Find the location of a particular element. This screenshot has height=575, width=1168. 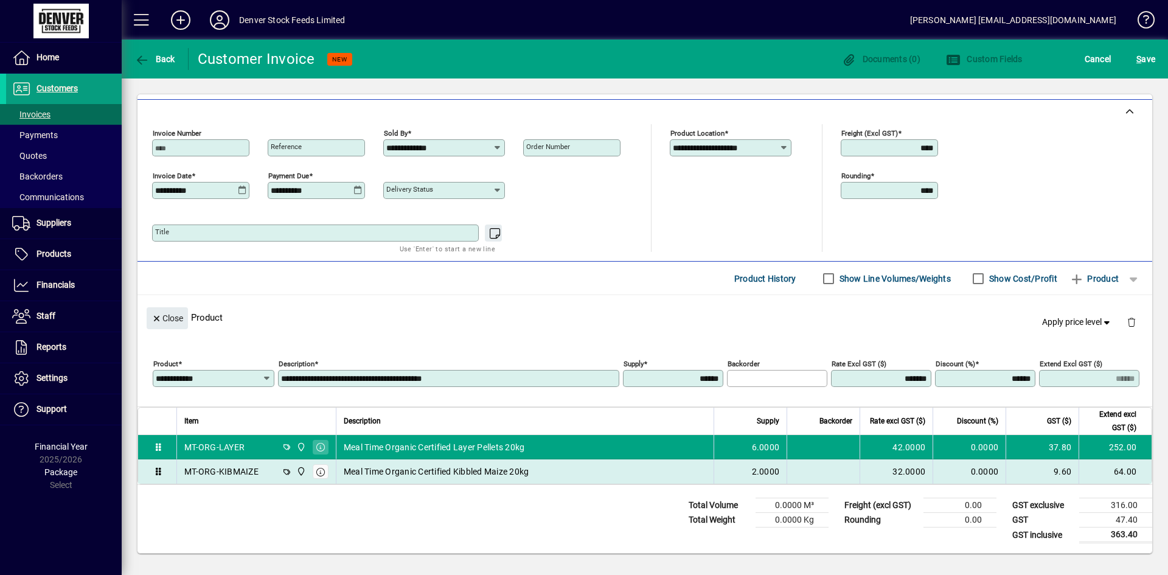

div: Denver Stock Feeds Limited is located at coordinates (292, 20).